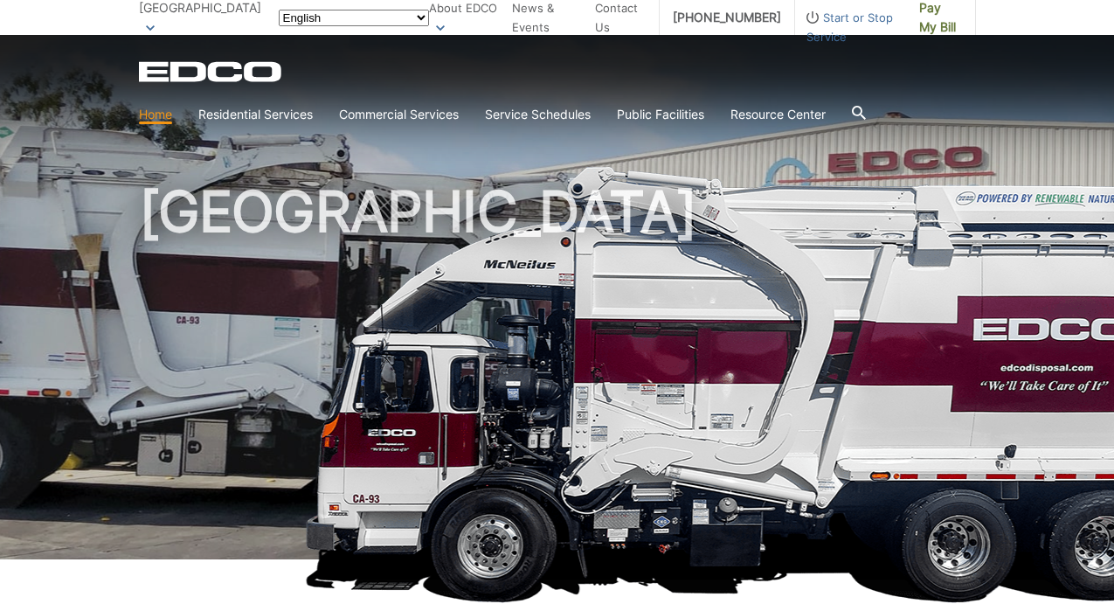 The height and width of the screenshot is (604, 1114). Describe the element at coordinates (354, 17) in the screenshot. I see `select: Select a language` at that location.